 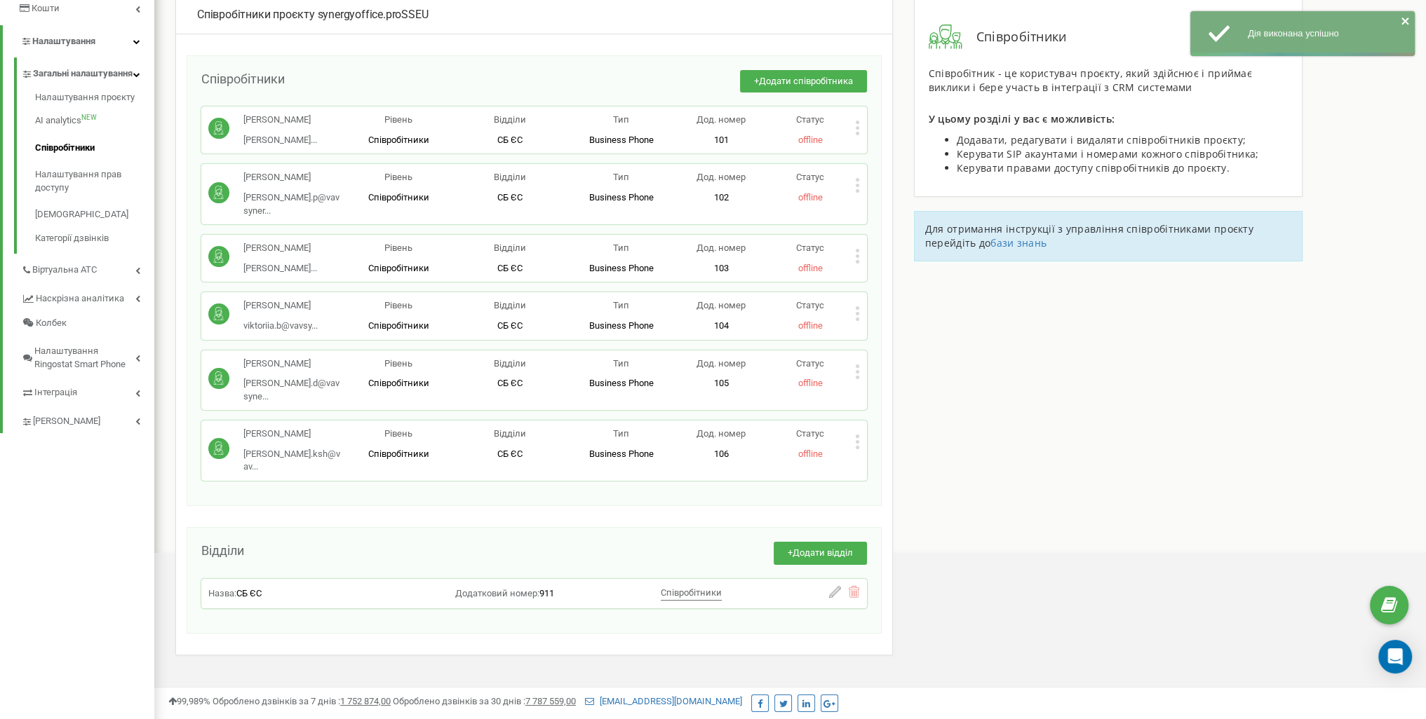 What do you see at coordinates (280, 325) in the screenshot?
I see `span: viktoriia.b@vavsy...` at bounding box center [280, 325].